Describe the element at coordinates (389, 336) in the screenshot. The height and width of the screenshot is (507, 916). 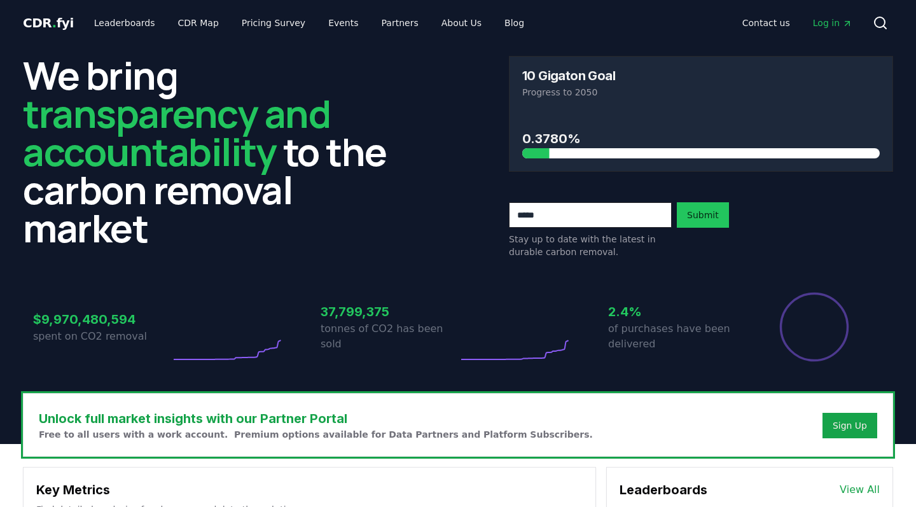
I see `p: tonnes of CO2 has been sold` at that location.